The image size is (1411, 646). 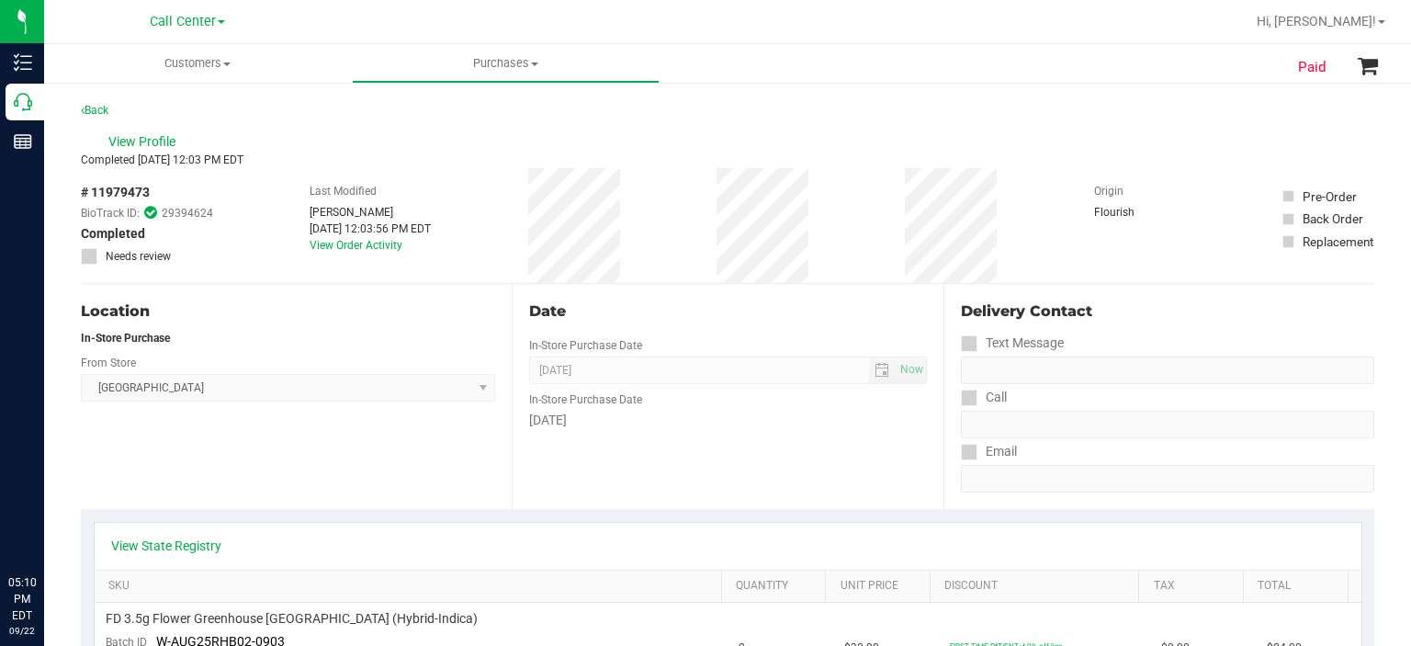 What do you see at coordinates (187, 213) in the screenshot?
I see `span: 29394624` at bounding box center [187, 213].